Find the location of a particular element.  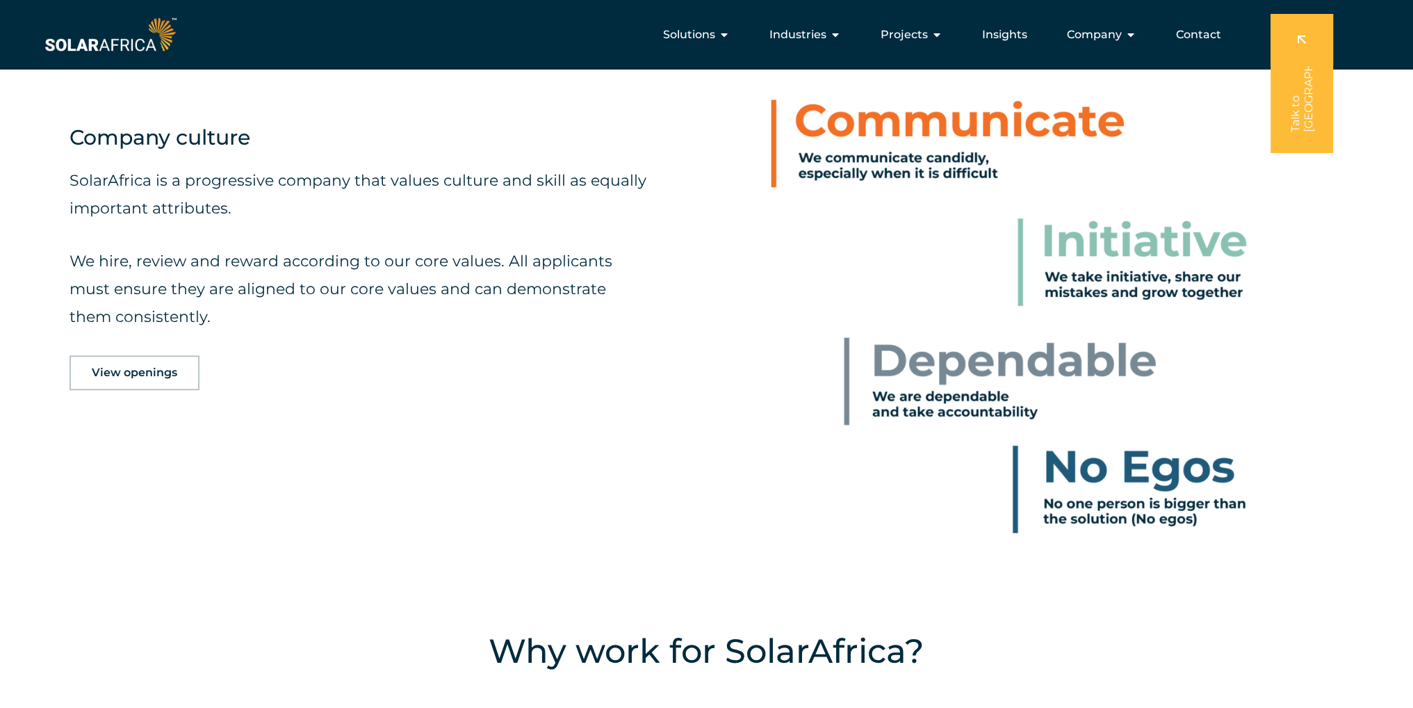

nav: Menu is located at coordinates (705, 35).